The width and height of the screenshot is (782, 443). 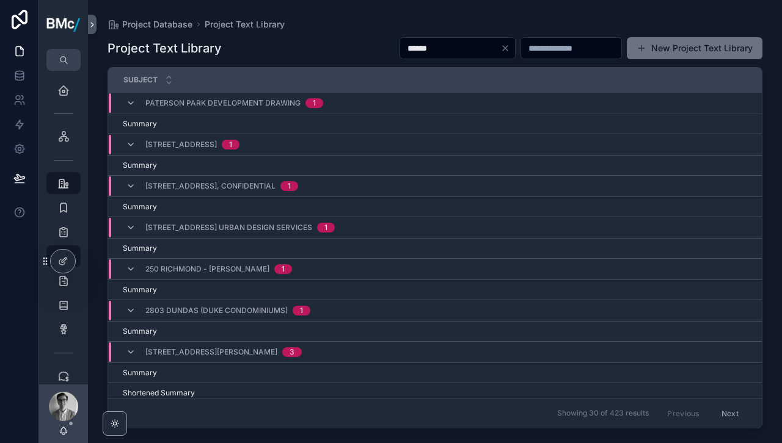 What do you see at coordinates (244, 24) in the screenshot?
I see `a: Project Text Library` at bounding box center [244, 24].